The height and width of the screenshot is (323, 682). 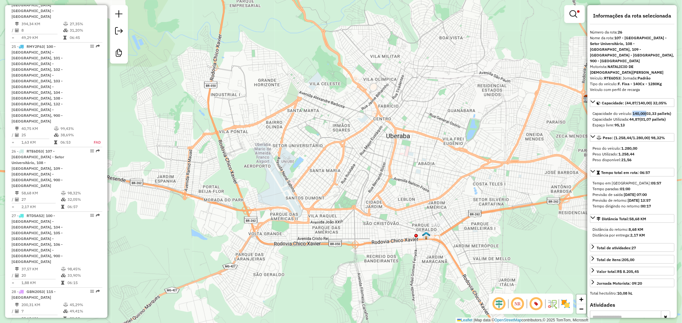 I want to click on span: 28 -, so click(x=34, y=295).